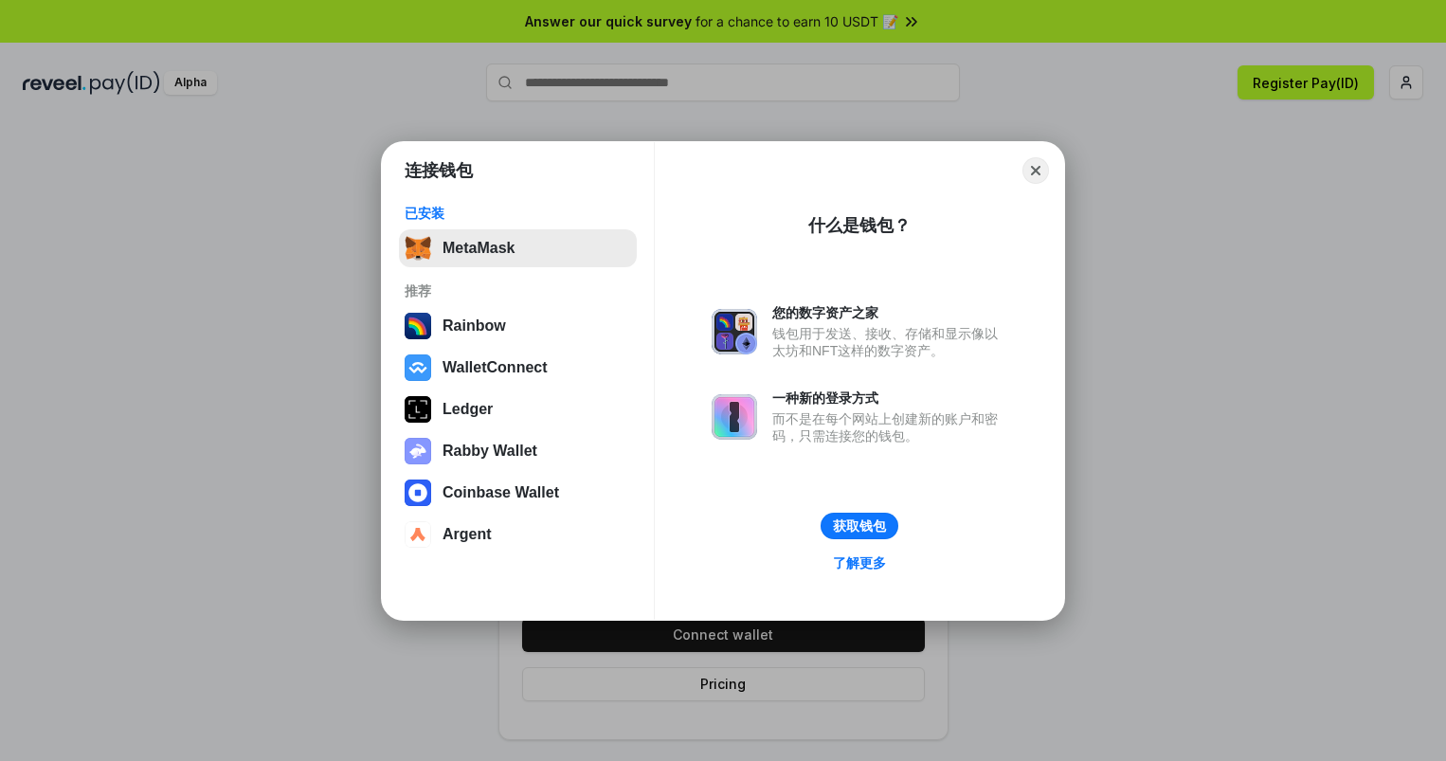  Describe the element at coordinates (418, 409) in the screenshot. I see `img: svg+xml,%3Csvg%20xmlns%3D%22http%3A%2F%2Fwww.w3.org%2F2000%2Fsvg%22%20width%3D%2228%22%20height%3...` at that location.